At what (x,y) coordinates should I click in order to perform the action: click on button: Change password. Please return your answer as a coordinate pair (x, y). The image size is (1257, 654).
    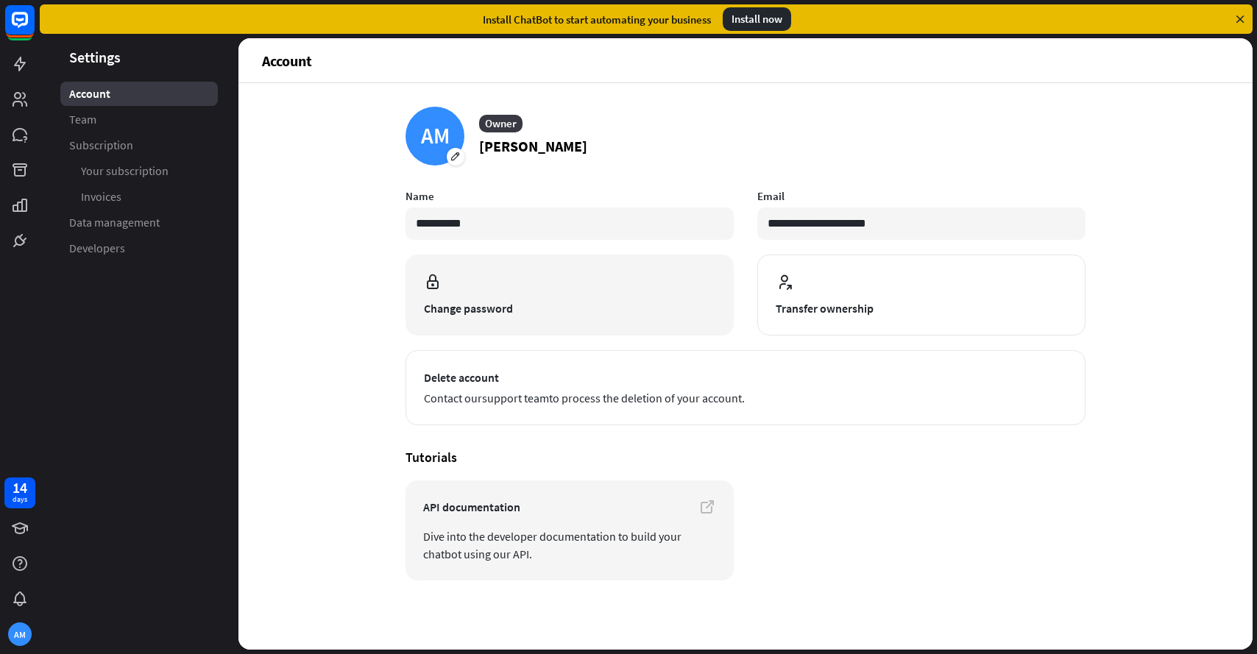
    Looking at the image, I should click on (570, 295).